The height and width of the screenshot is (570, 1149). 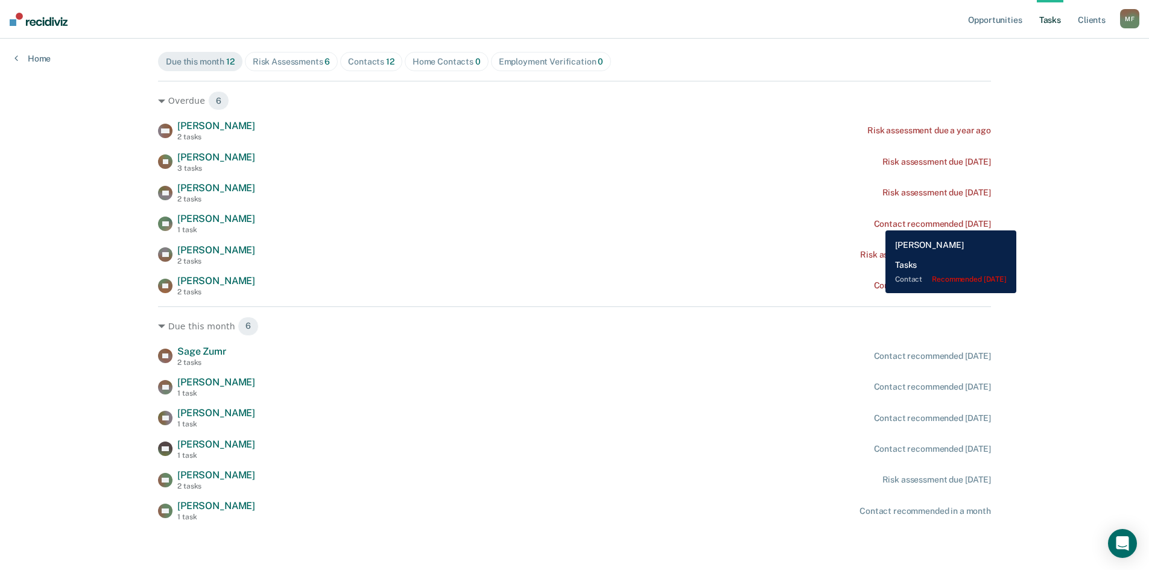 I want to click on div: Risk assessment due a year ago, so click(x=929, y=130).